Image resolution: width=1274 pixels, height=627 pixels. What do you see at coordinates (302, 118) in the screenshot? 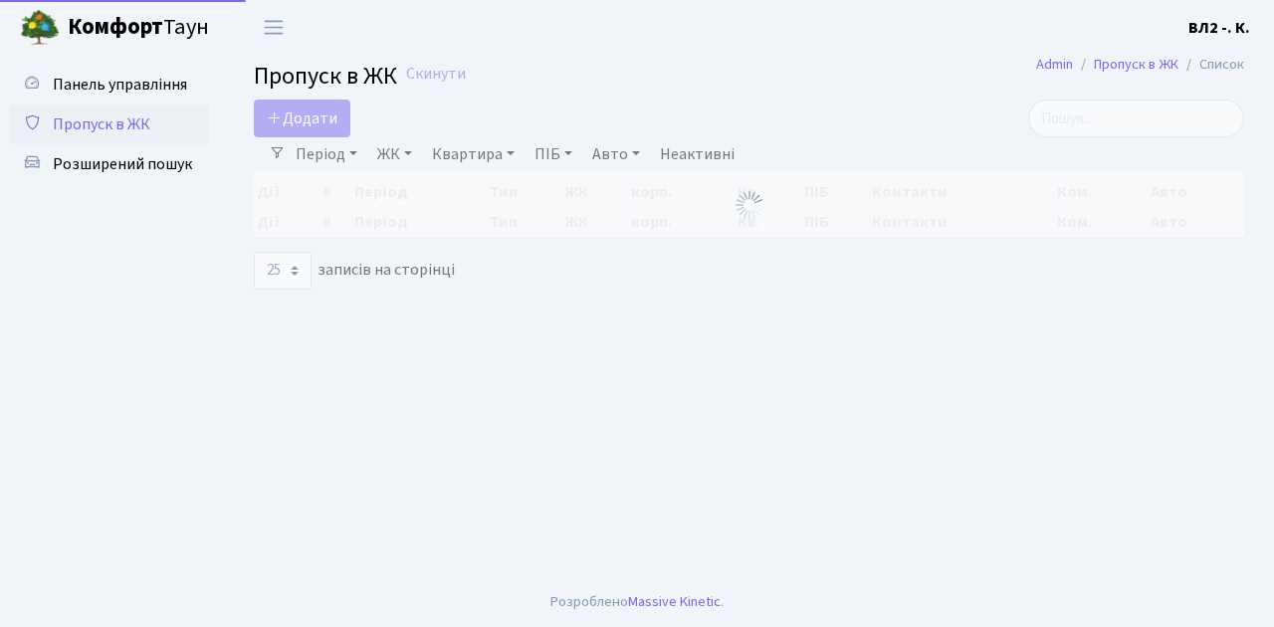
I see `span: Додати` at bounding box center [302, 118].